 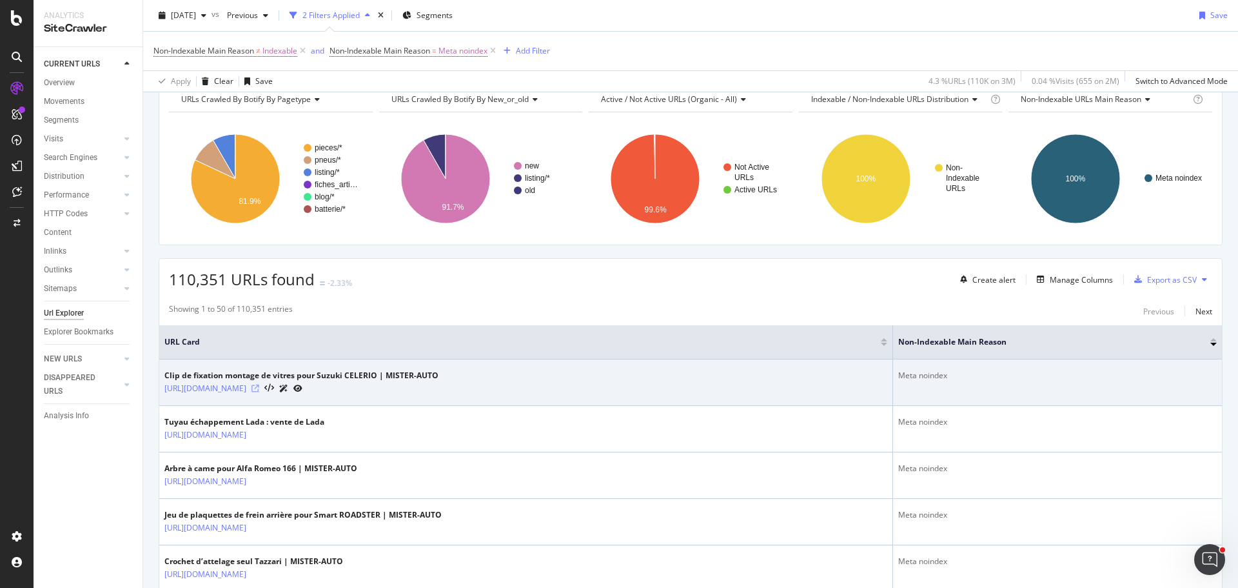 What do you see at coordinates (82, 64) in the screenshot?
I see `a: CURRENT URLS` at bounding box center [82, 64].